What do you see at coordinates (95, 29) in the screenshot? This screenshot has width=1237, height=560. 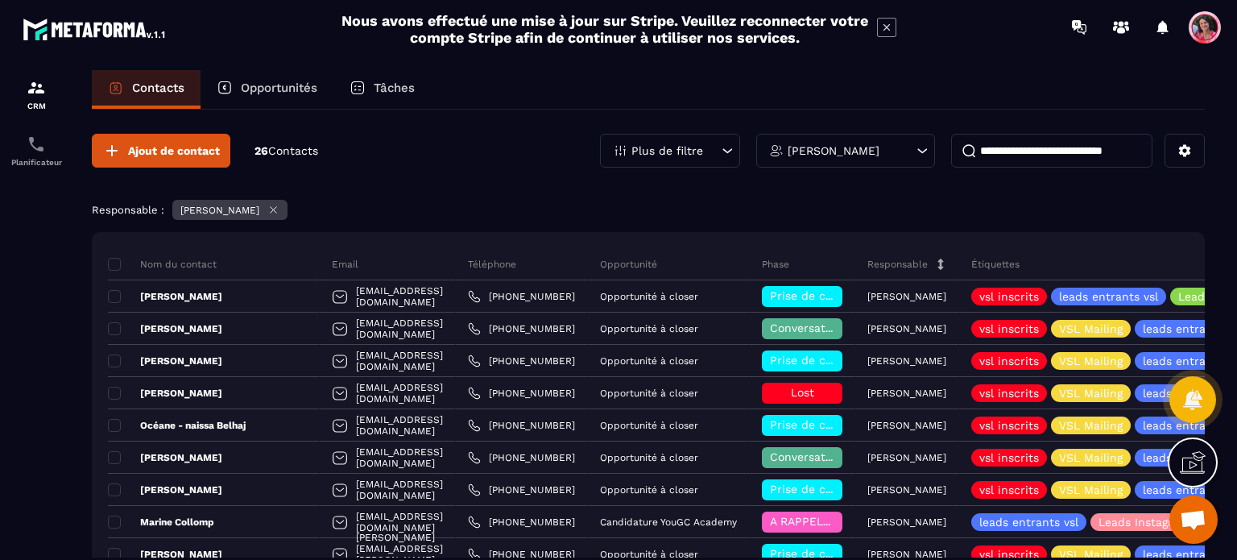 I see `img: logo` at bounding box center [95, 29].